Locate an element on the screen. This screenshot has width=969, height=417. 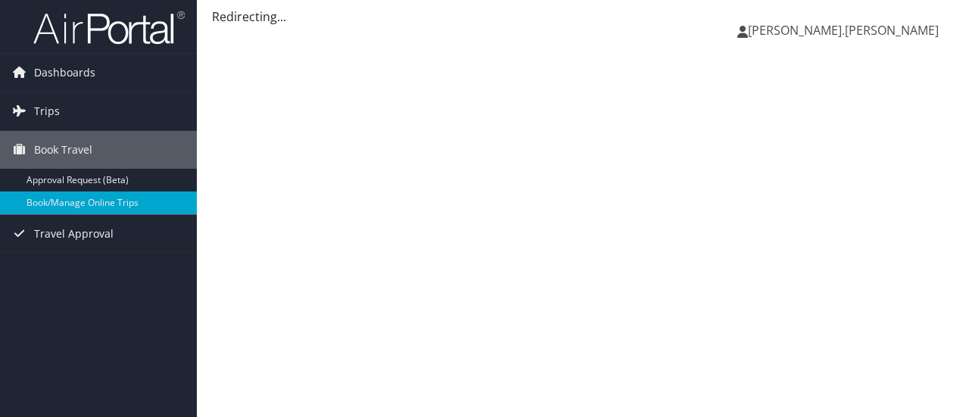
div: Redirecting... is located at coordinates (583, 17).